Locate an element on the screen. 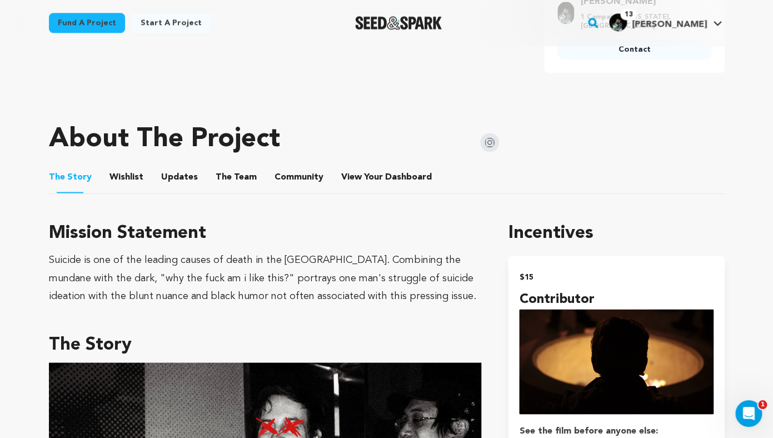 Image resolution: width=773 pixels, height=438 pixels. h1: Incentives is located at coordinates (616, 234).